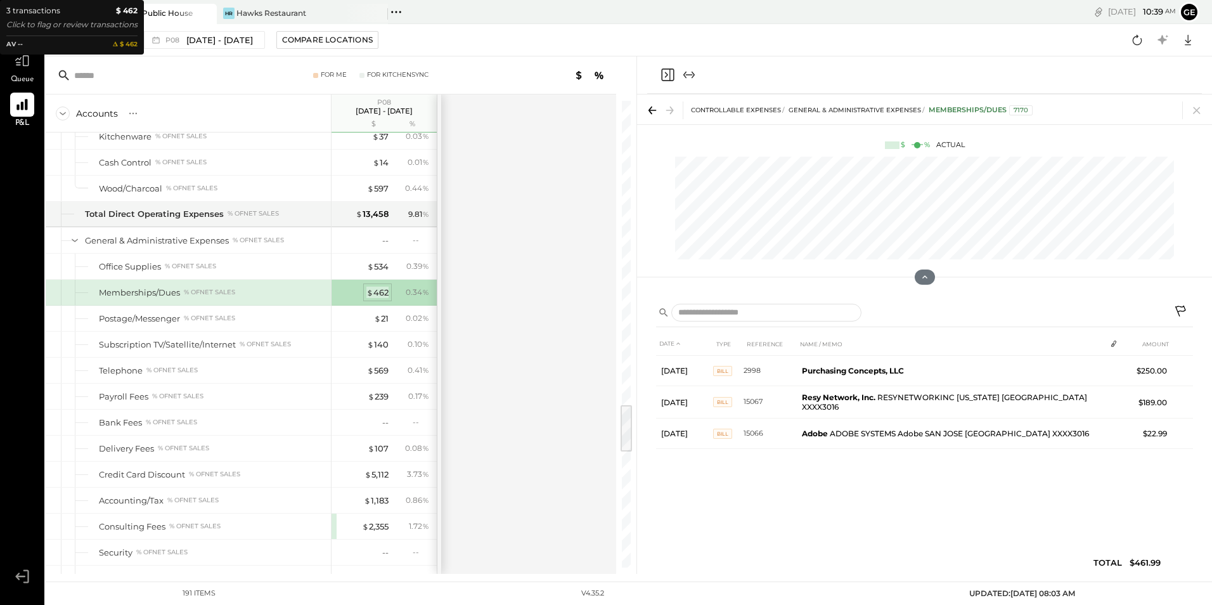 The height and width of the screenshot is (605, 1212). I want to click on b: Adobe, so click(814, 433).